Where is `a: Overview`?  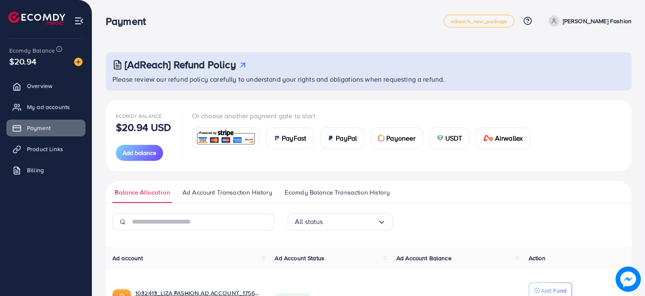
a: Overview is located at coordinates (46, 86).